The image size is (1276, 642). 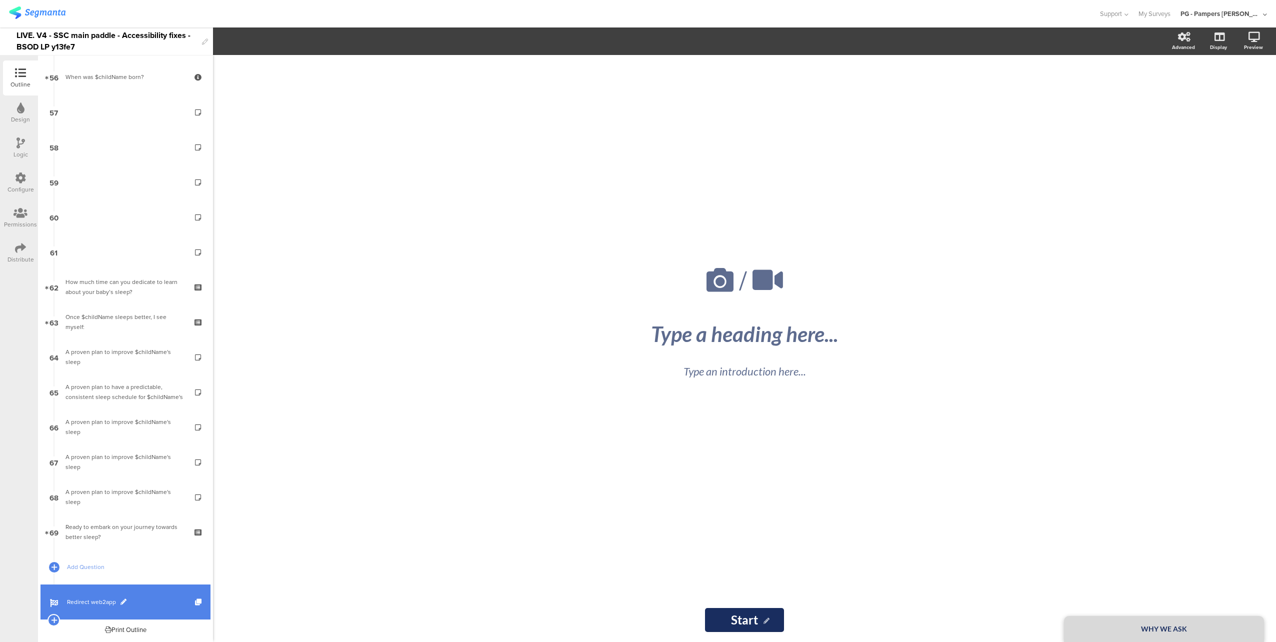 What do you see at coordinates (745, 620) in the screenshot?
I see `input: Start` at bounding box center [745, 620].